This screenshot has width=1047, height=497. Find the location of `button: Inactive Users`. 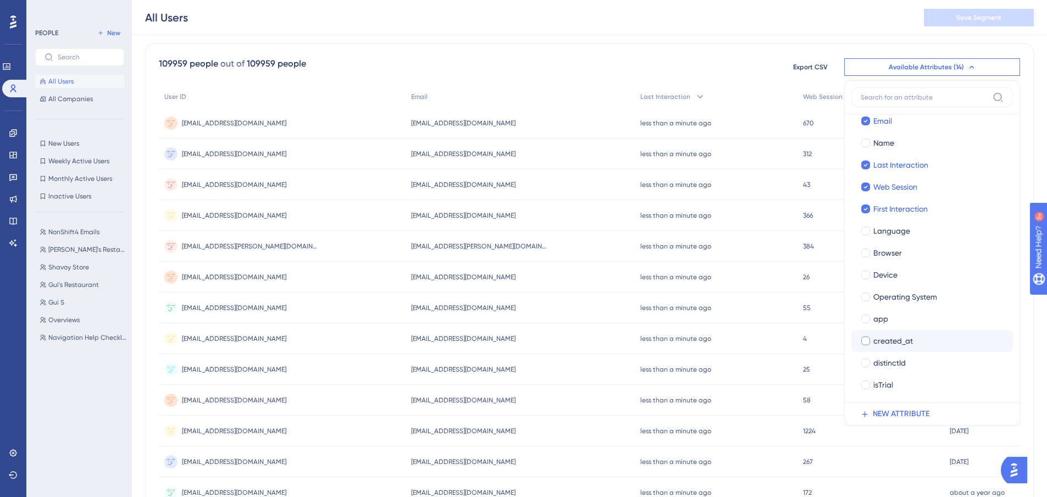

button: Inactive Users is located at coordinates (80, 196).